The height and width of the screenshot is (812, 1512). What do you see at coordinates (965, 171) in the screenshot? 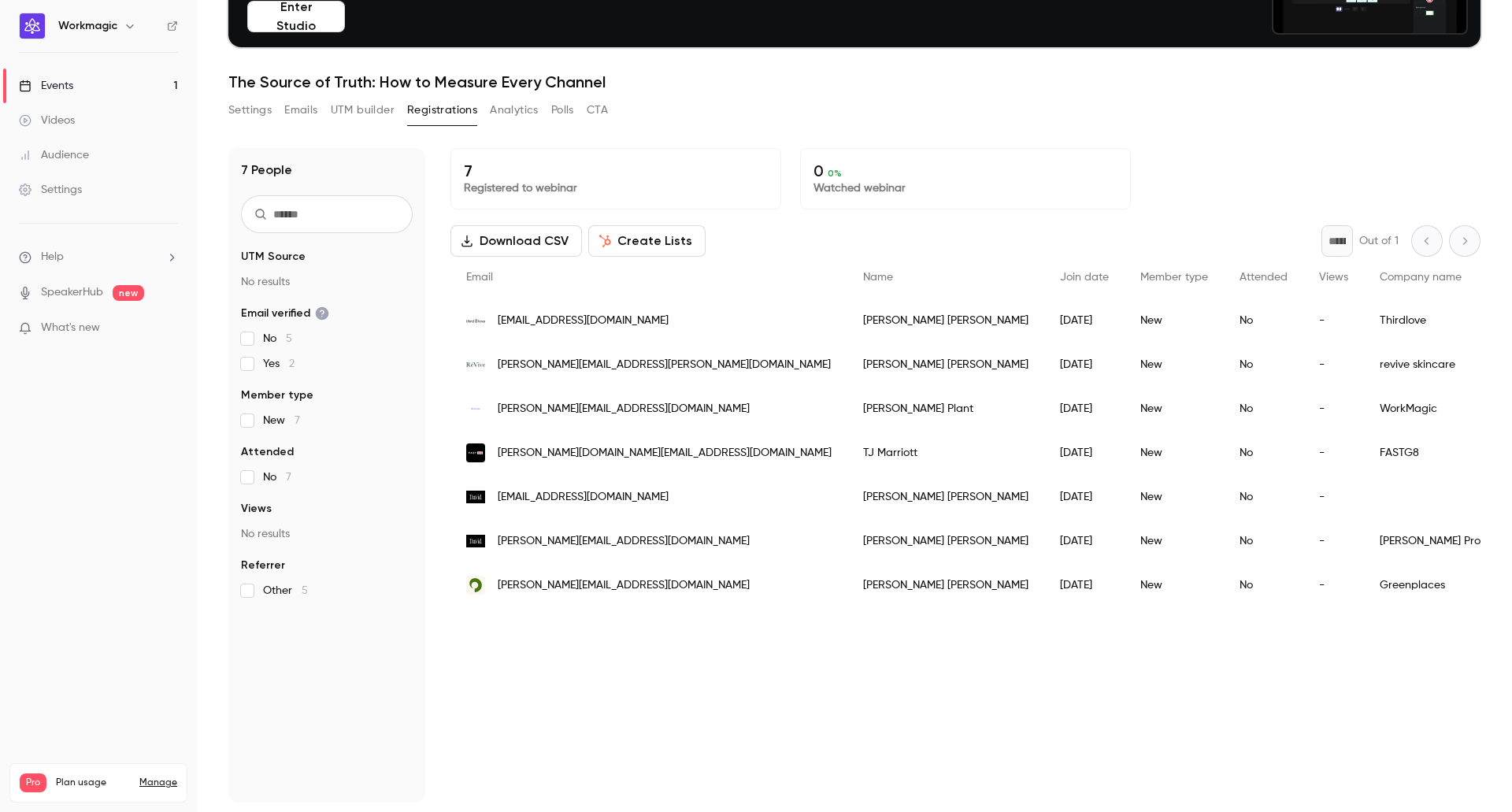
I see `p: 0` at bounding box center [965, 171].